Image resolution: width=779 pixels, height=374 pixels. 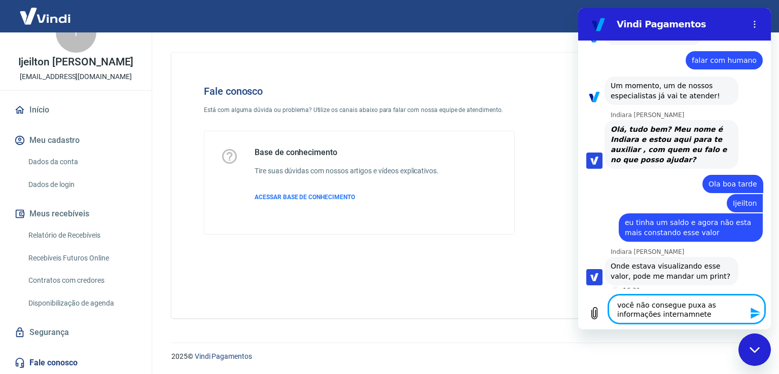 I want to click on button: Carregar arquivo, so click(x=16, y=305).